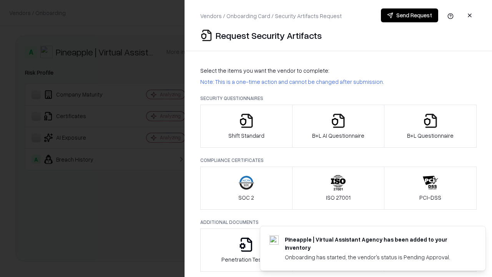 This screenshot has height=277, width=492. Describe the element at coordinates (338, 82) in the screenshot. I see `p: Note: This is a one-time action and cannot be changed after submission.` at that location.